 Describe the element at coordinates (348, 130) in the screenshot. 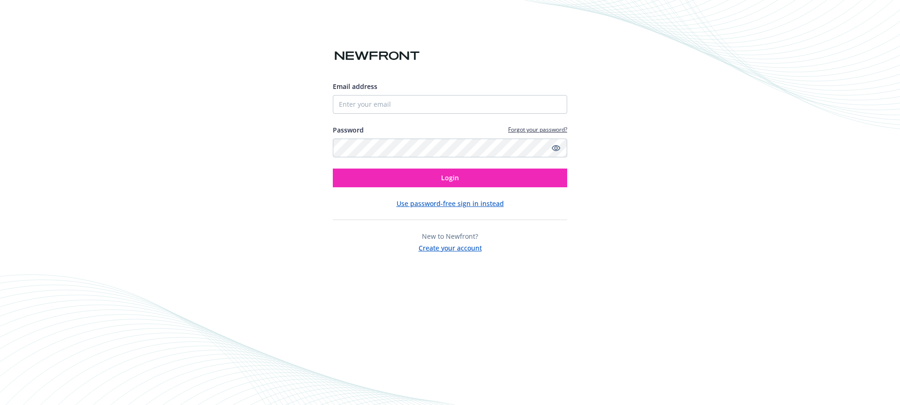

I see `label: Password` at that location.